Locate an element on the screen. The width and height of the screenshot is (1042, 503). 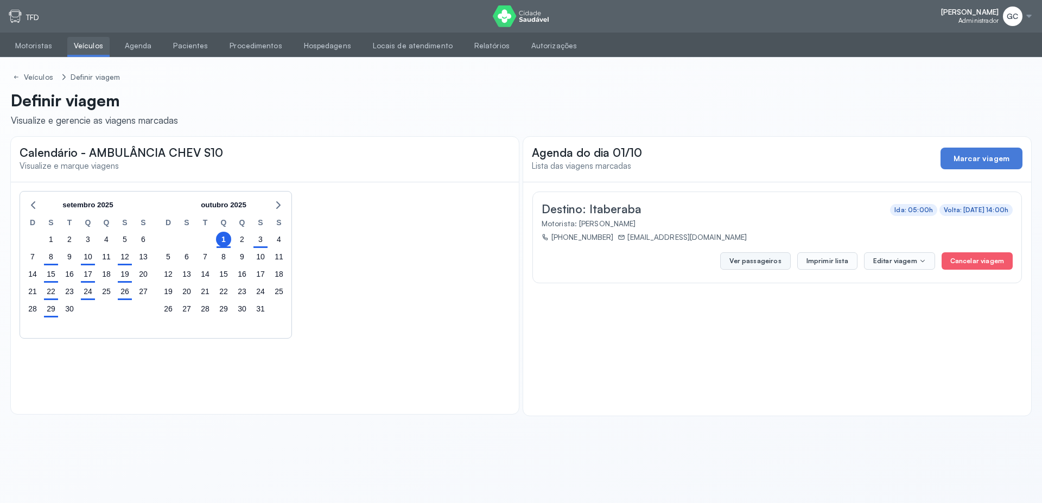
div: domingo, 21 de set. de 2025 is located at coordinates (33, 292).